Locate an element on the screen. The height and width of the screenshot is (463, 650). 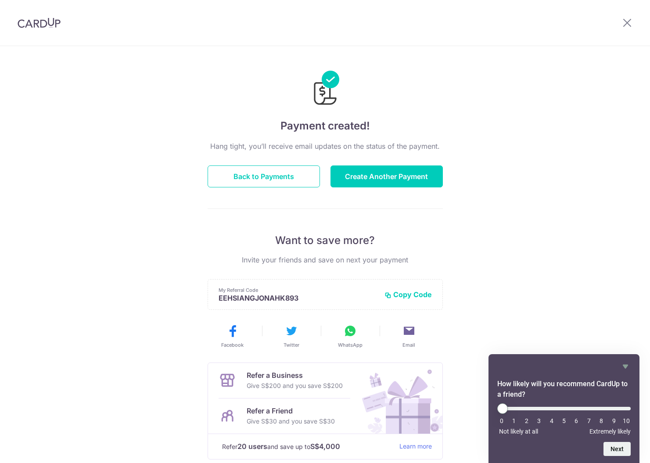
li: 8 is located at coordinates (601, 421).